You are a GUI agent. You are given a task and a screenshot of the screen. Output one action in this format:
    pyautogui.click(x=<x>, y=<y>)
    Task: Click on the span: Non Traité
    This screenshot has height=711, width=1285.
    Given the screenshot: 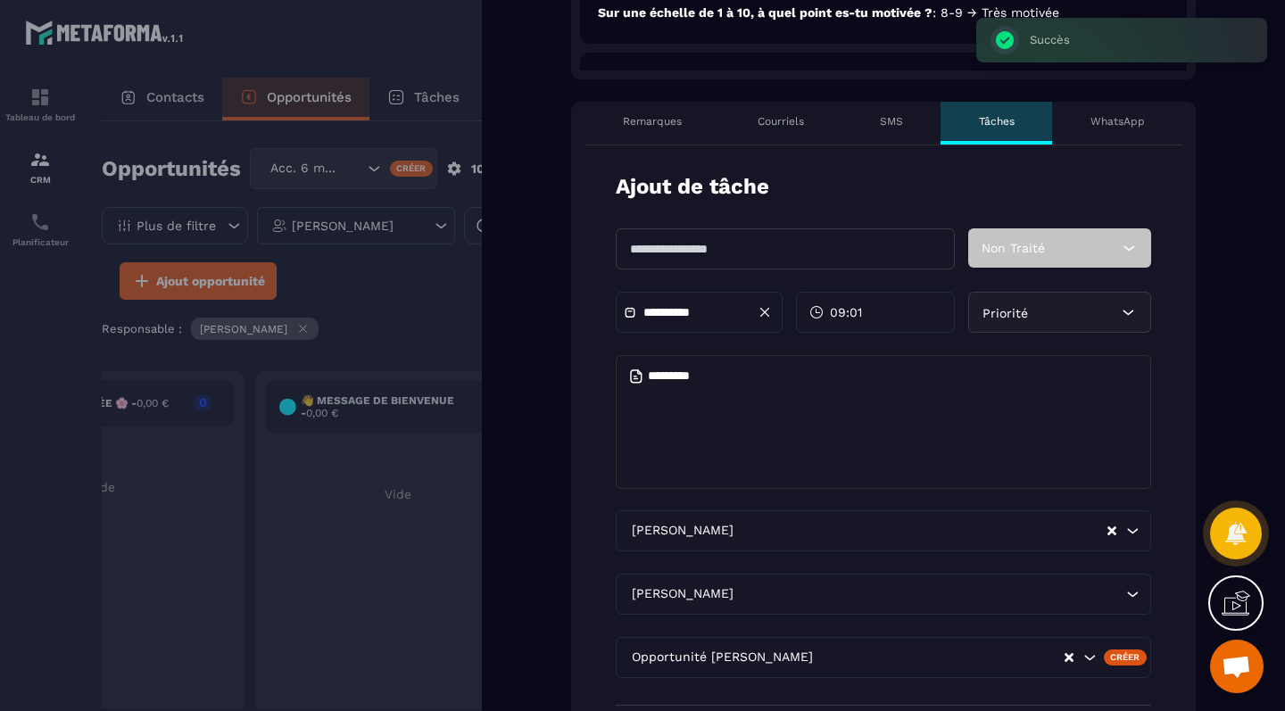 What is the action you would take?
    pyautogui.click(x=1013, y=248)
    